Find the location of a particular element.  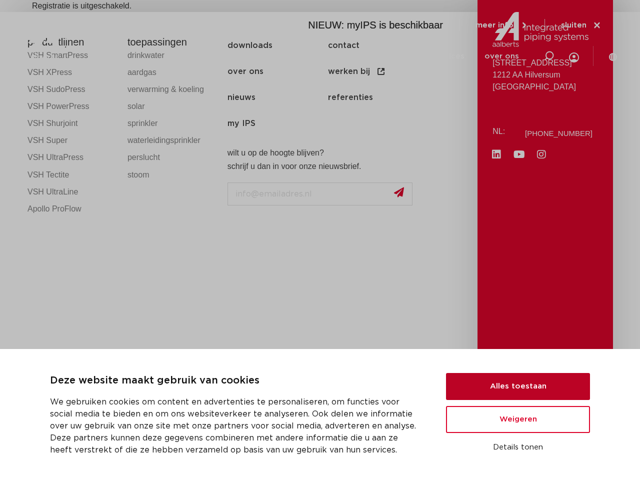

button: Alles toestaan is located at coordinates (518, 387).